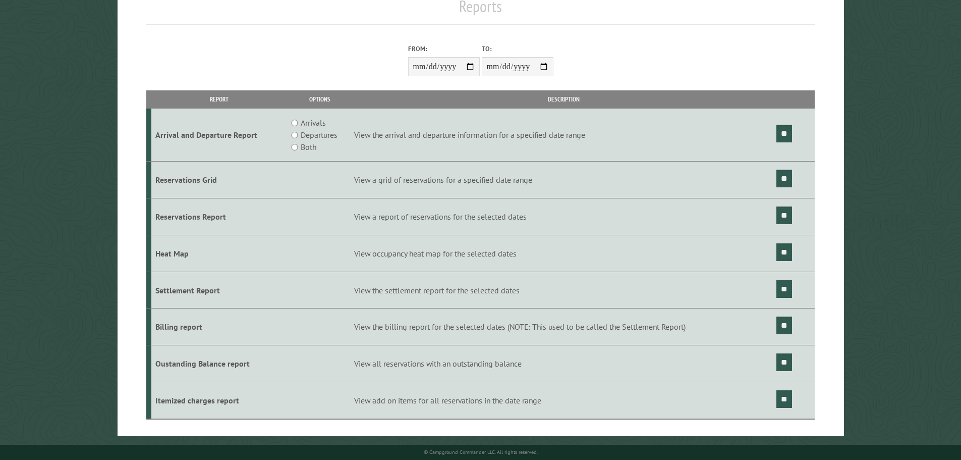 This screenshot has height=460, width=961. I want to click on td: Arrival and Departure Report, so click(219, 135).